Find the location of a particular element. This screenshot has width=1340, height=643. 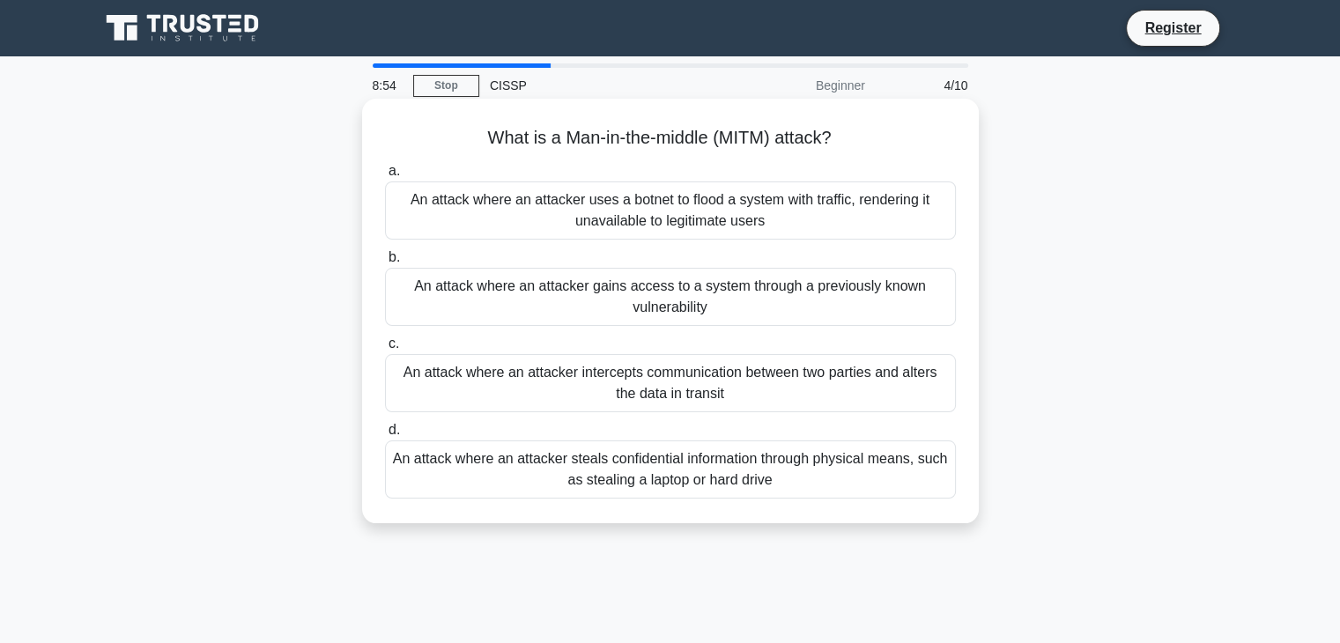

div: An attack where an attacker intercepts communication between two parties and alters the data in t... is located at coordinates (671, 383).